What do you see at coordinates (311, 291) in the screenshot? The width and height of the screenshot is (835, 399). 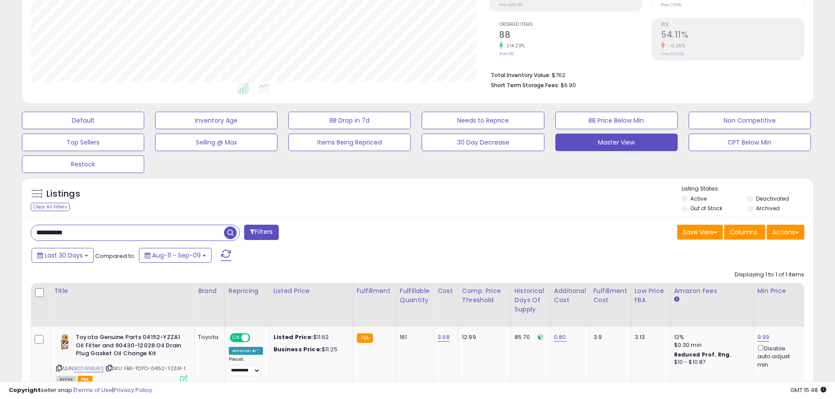 I see `div: Listed Price` at bounding box center [311, 291].